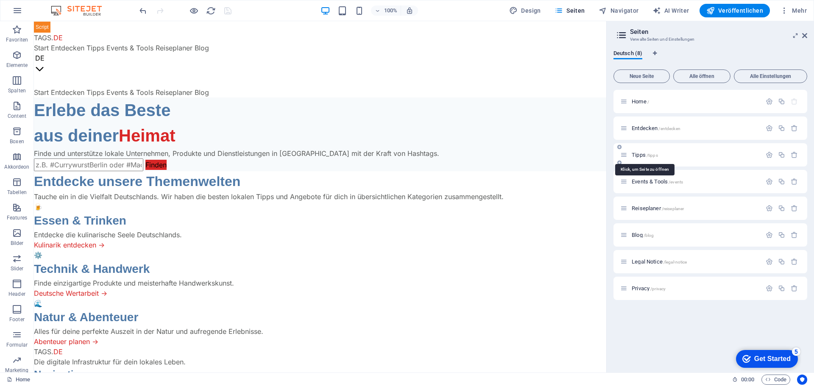 The image size is (814, 386). Describe the element at coordinates (710, 58) in the screenshot. I see `div: Sprachen-Tabs` at that location.